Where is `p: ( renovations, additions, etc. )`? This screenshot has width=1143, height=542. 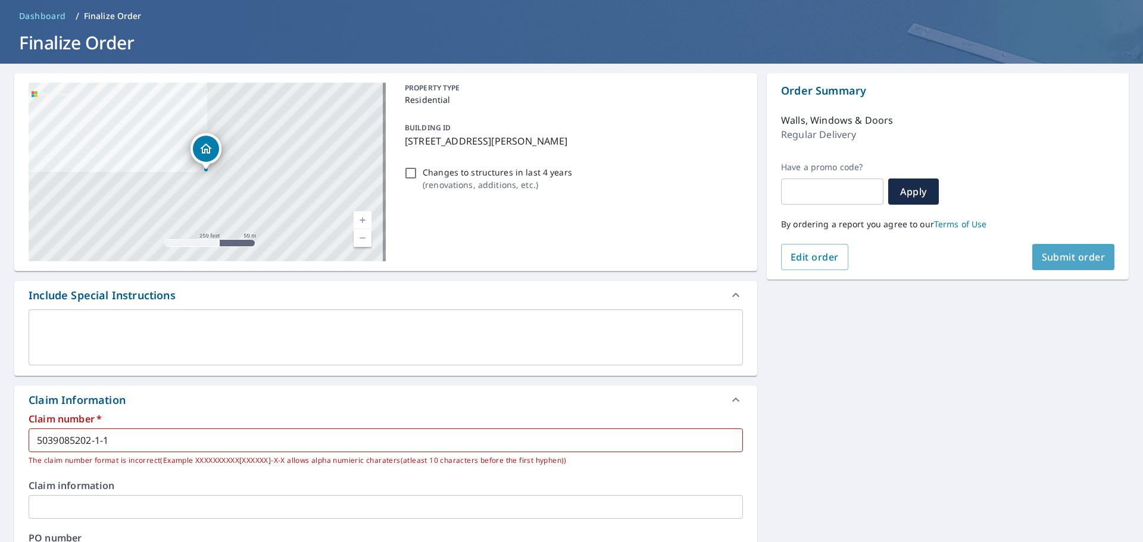 p: ( renovations, additions, etc. ) is located at coordinates (497, 184).